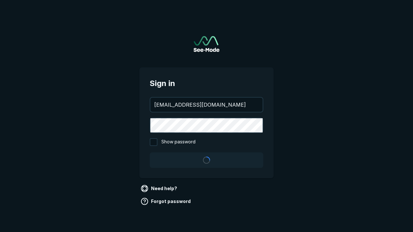 Image resolution: width=413 pixels, height=232 pixels. Describe the element at coordinates (178, 142) in the screenshot. I see `span: Show password` at that location.